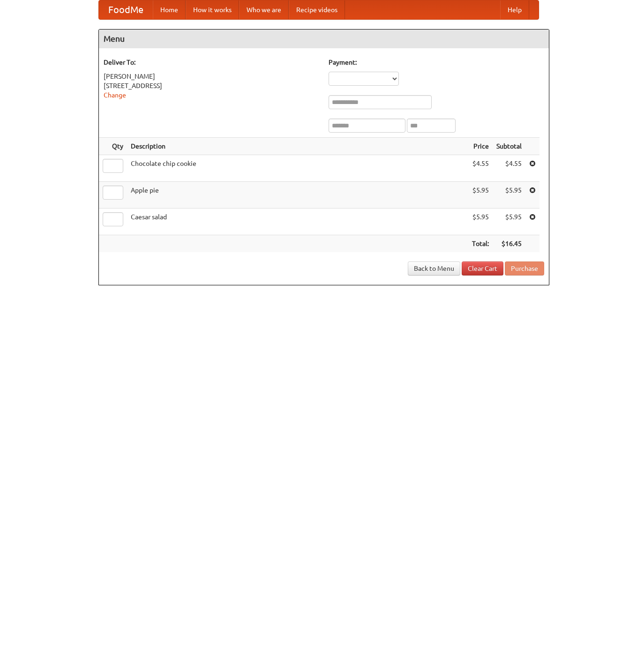 Image resolution: width=637 pixels, height=663 pixels. What do you see at coordinates (482, 269) in the screenshot?
I see `a: Clear Cart` at bounding box center [482, 269].